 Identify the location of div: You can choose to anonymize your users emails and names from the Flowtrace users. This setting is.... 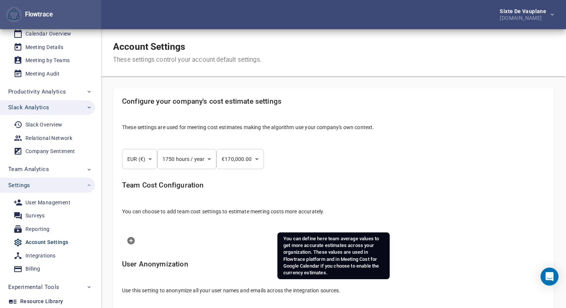
(334, 280).